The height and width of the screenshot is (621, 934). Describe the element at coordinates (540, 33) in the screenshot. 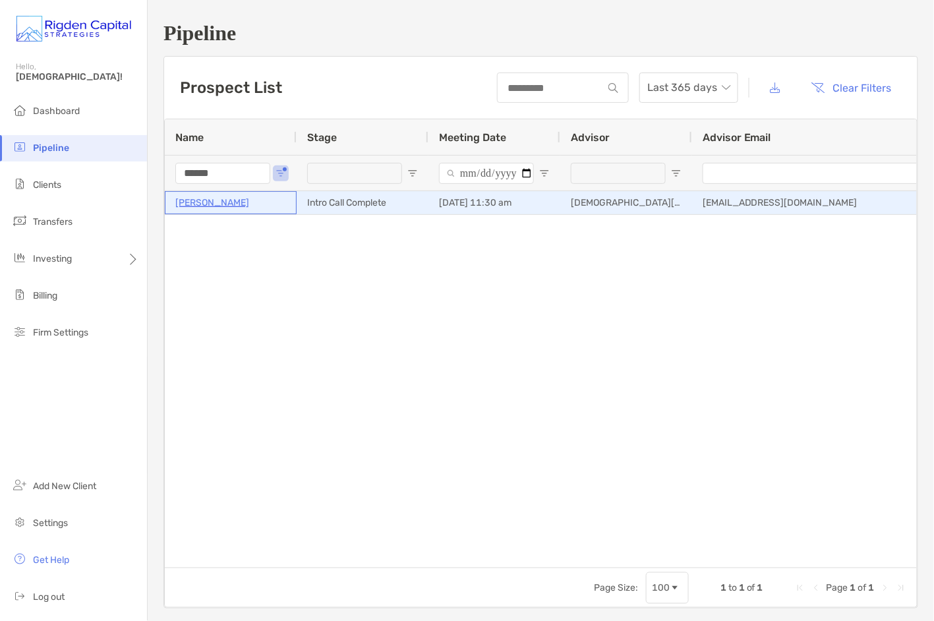

I see `h1: Pipeline` at that location.